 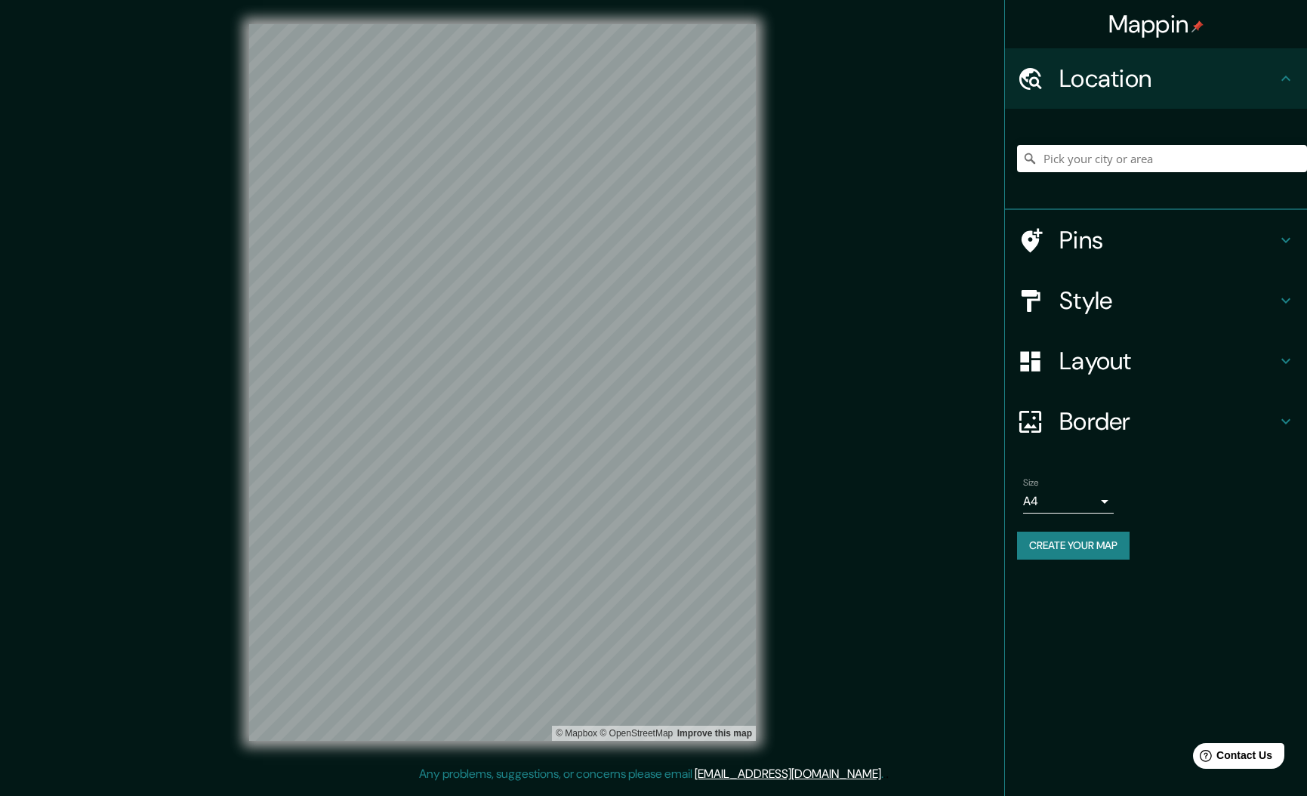 What do you see at coordinates (576, 733) in the screenshot?
I see `a: Mapbox` at bounding box center [576, 733].